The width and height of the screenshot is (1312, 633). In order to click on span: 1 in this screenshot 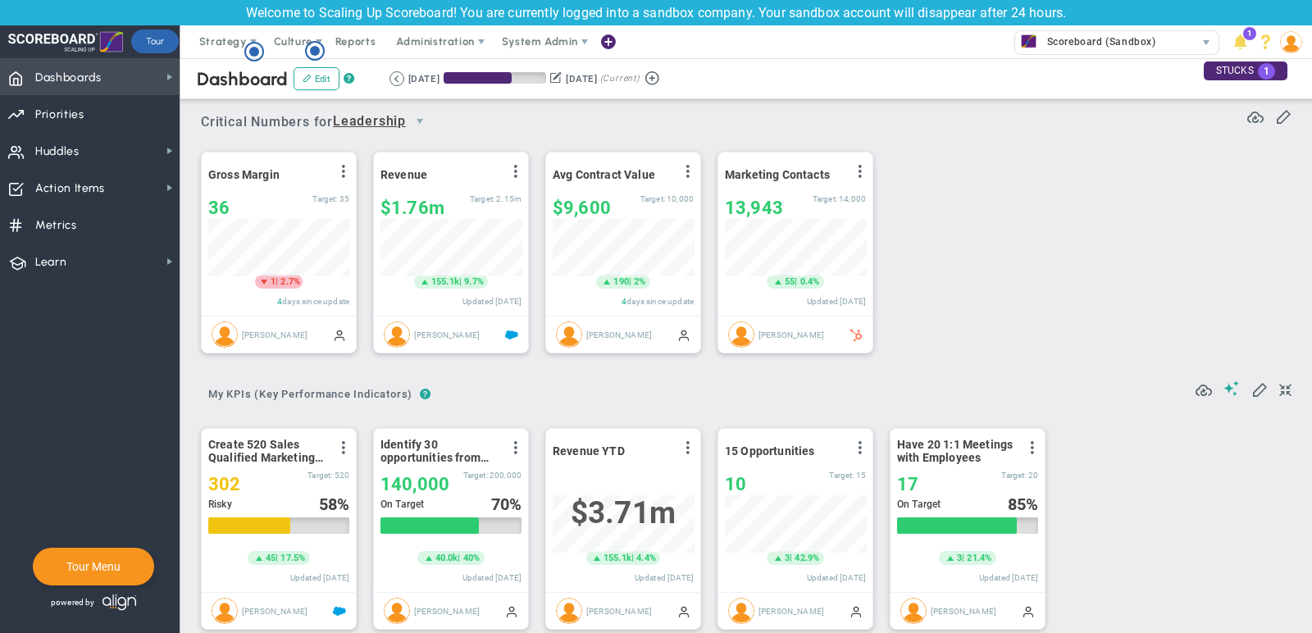, I will do `click(273, 282)`.